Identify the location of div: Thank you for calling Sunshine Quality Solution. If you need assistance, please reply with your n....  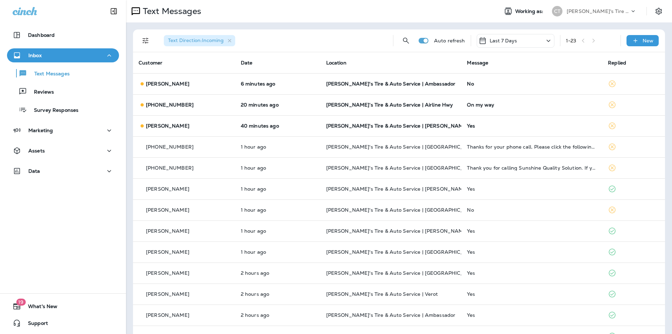
(532, 168).